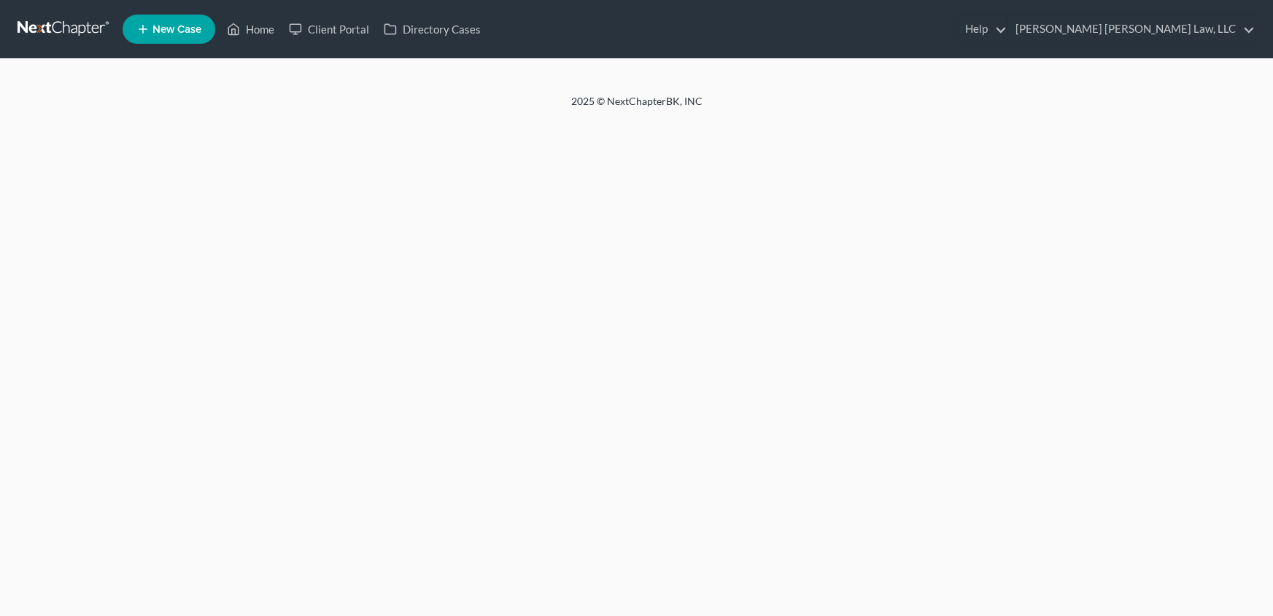 The width and height of the screenshot is (1273, 616). Describe the element at coordinates (329, 29) in the screenshot. I see `a: Client Portal` at that location.